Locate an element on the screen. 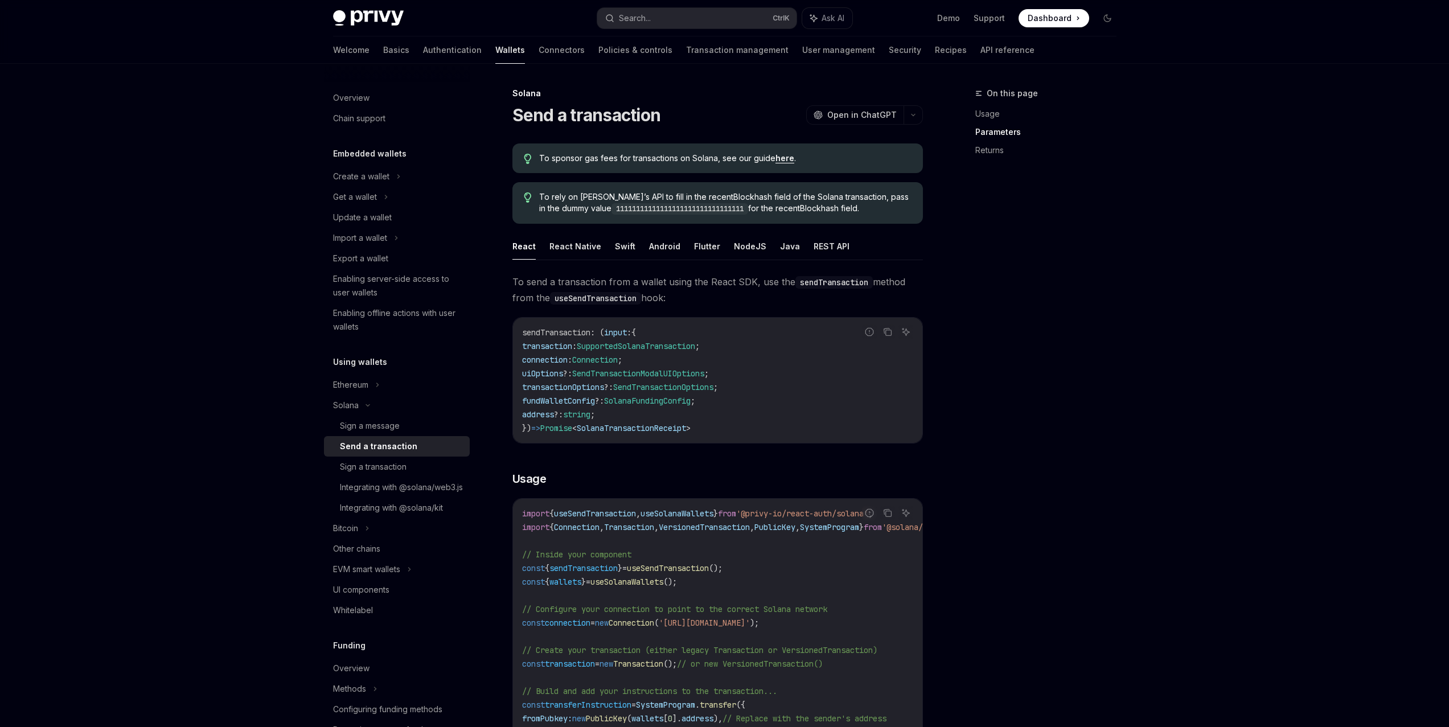 Image resolution: width=1449 pixels, height=727 pixels. span: '@solana/web3.js' is located at coordinates (921, 527).